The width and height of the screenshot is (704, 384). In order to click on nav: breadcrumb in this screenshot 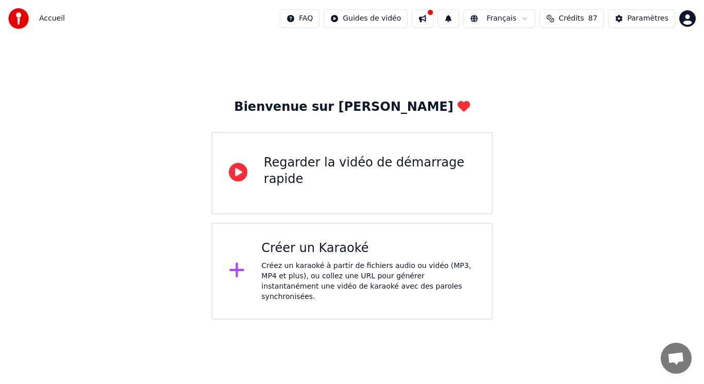, I will do `click(52, 19)`.